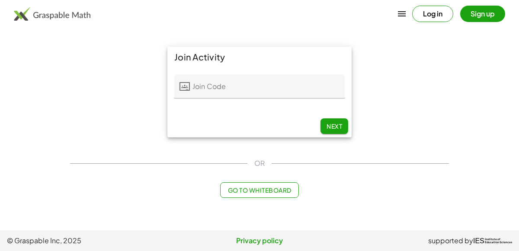 The height and width of the screenshot is (251, 519). I want to click on button: Next, so click(334, 126).